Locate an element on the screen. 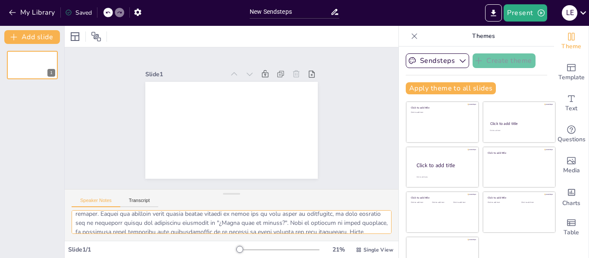 The image size is (589, 258). div: Add text boxes is located at coordinates (572, 104).